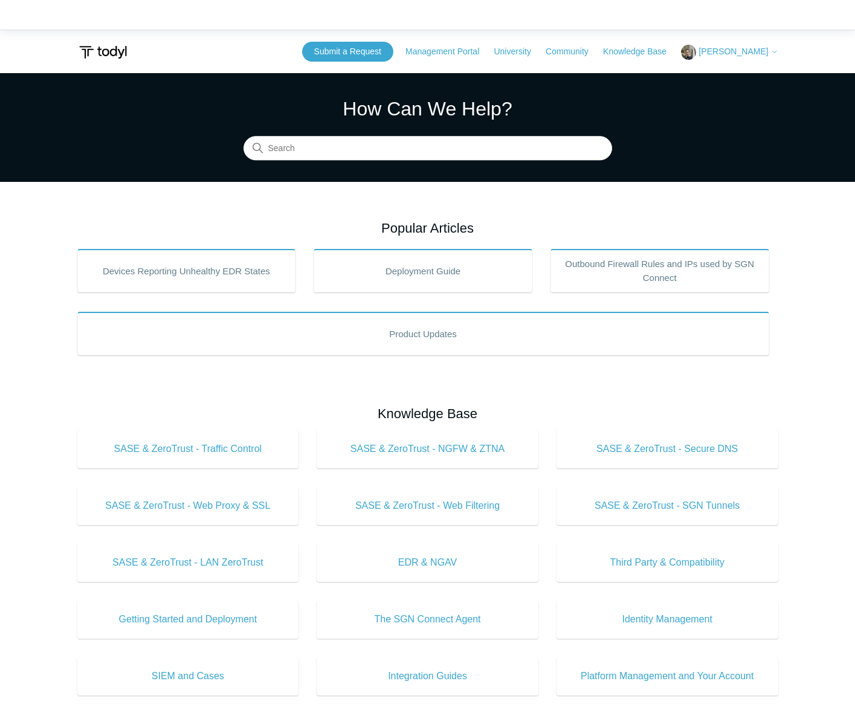  Describe the element at coordinates (188, 562) in the screenshot. I see `span: SASE & ZeroTrust - LAN ZeroTrust` at that location.